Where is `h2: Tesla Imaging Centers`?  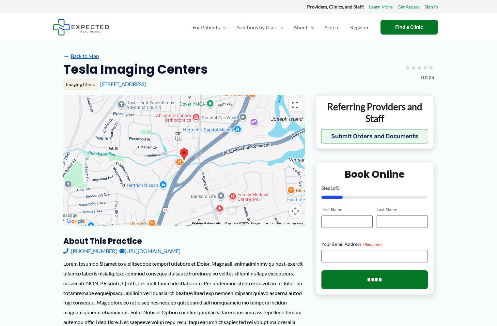 h2: Tesla Imaging Centers is located at coordinates (135, 69).